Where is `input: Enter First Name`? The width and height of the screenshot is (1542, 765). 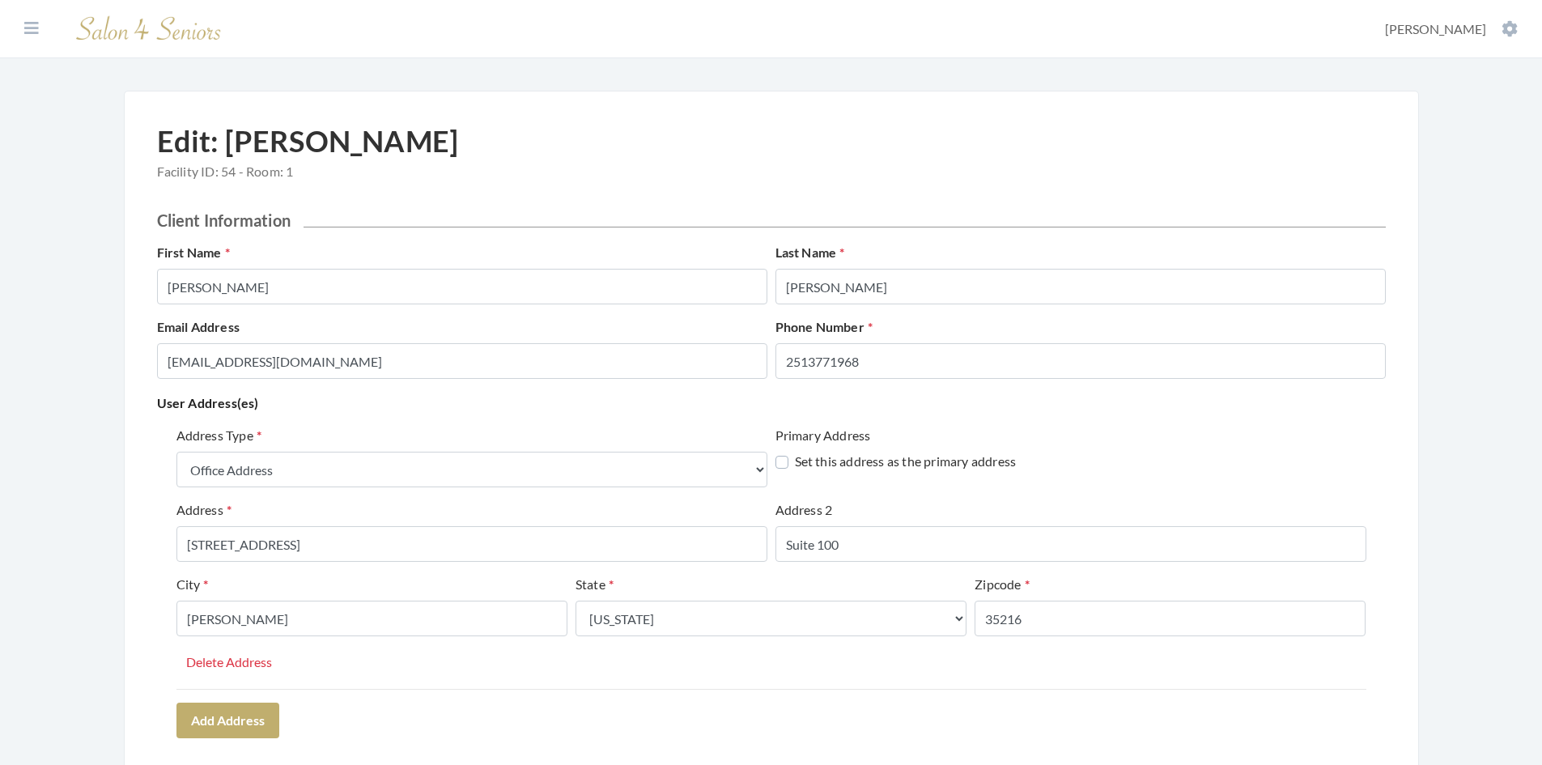
input: Enter First Name is located at coordinates (462, 287).